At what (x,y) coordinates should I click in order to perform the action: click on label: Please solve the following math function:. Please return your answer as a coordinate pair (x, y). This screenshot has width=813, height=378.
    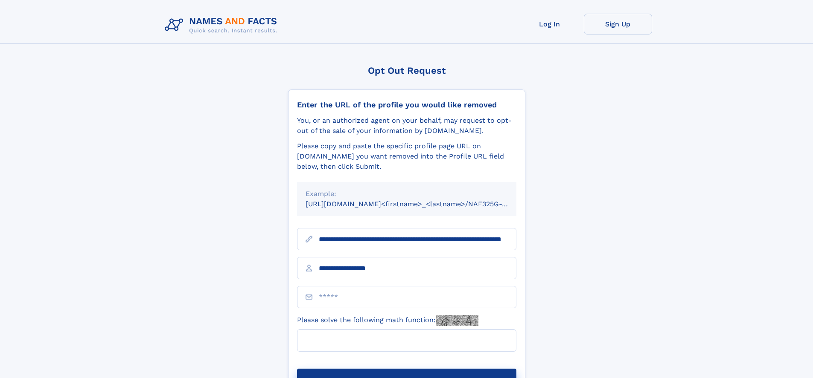
    Looking at the image, I should click on (387, 321).